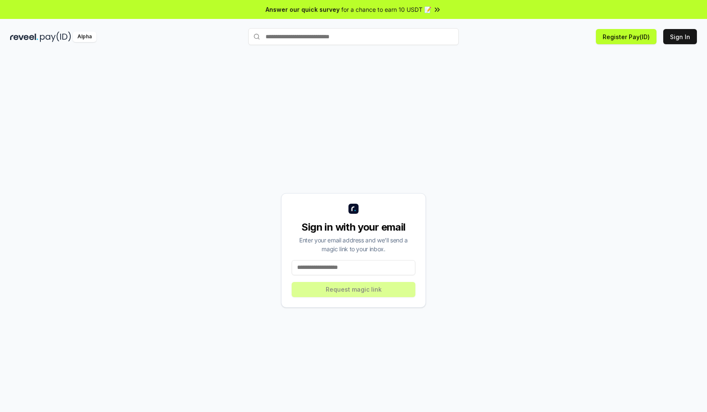 This screenshot has height=412, width=707. I want to click on img: logo_small, so click(353, 209).